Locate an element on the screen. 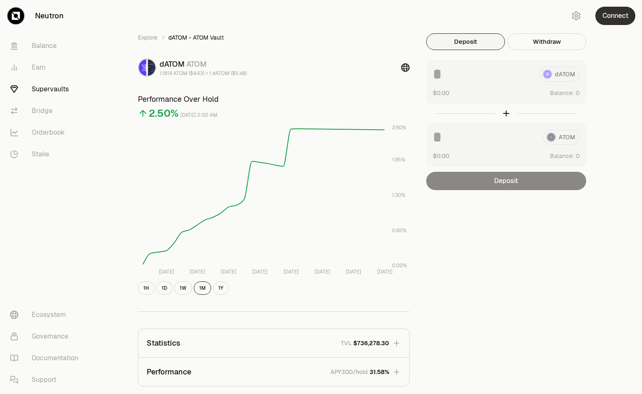 This screenshot has height=394, width=642. button: Connect is located at coordinates (615, 16).